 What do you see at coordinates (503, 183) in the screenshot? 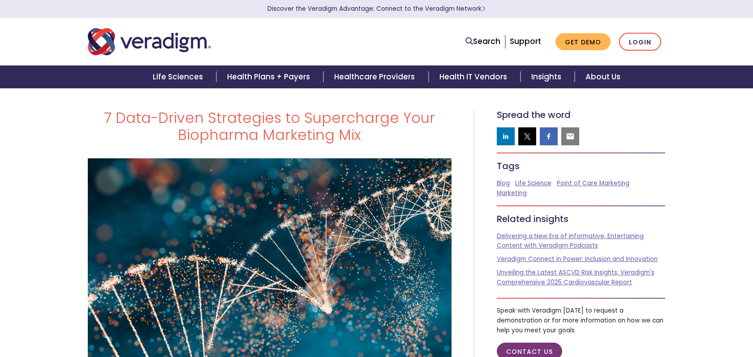
I see `a: Blog` at bounding box center [503, 183].